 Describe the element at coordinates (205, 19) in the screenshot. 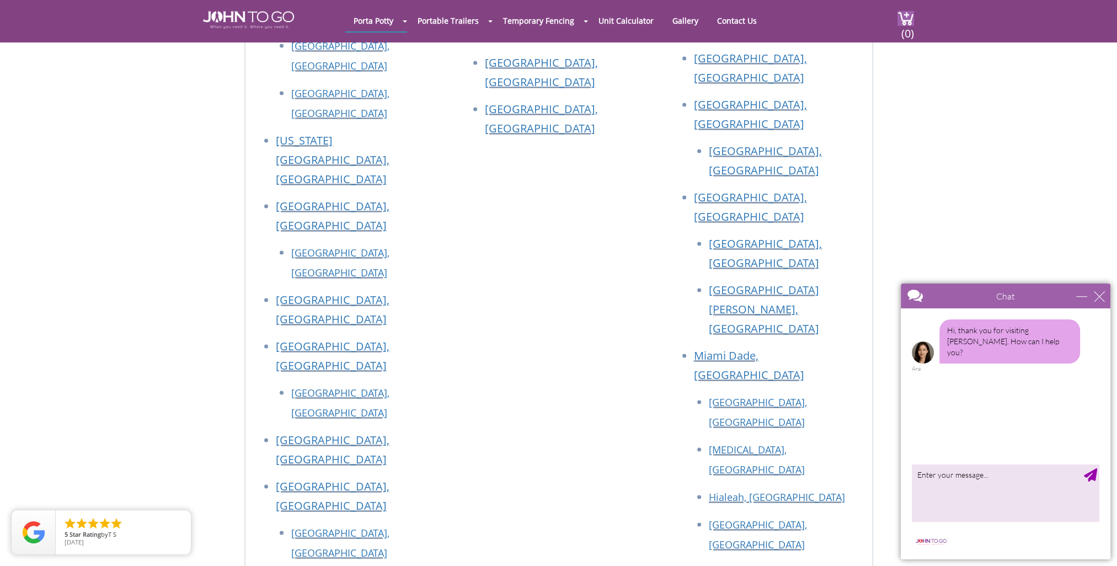

I see `div: close` at that location.